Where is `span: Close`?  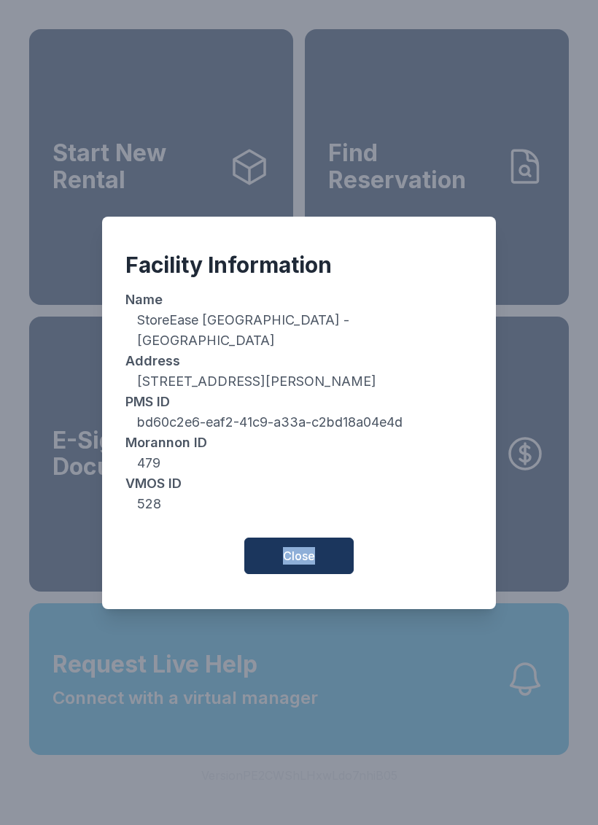
span: Close is located at coordinates (299, 556).